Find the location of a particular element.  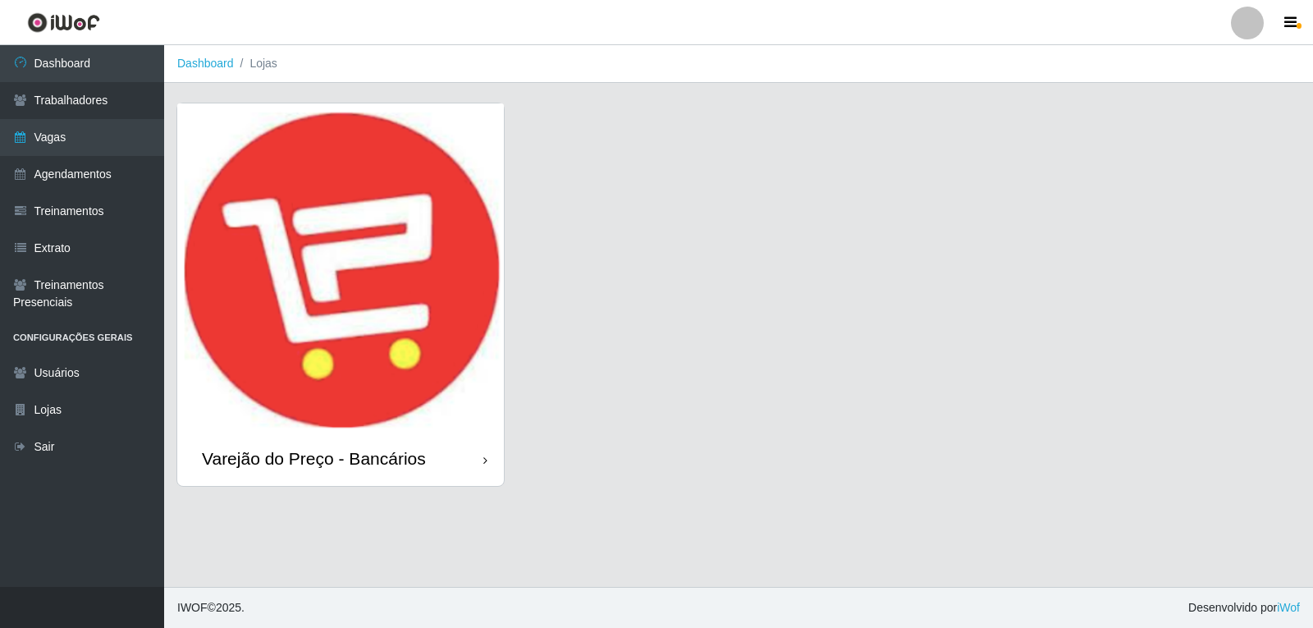

span: © 2025 . is located at coordinates (211, 607).